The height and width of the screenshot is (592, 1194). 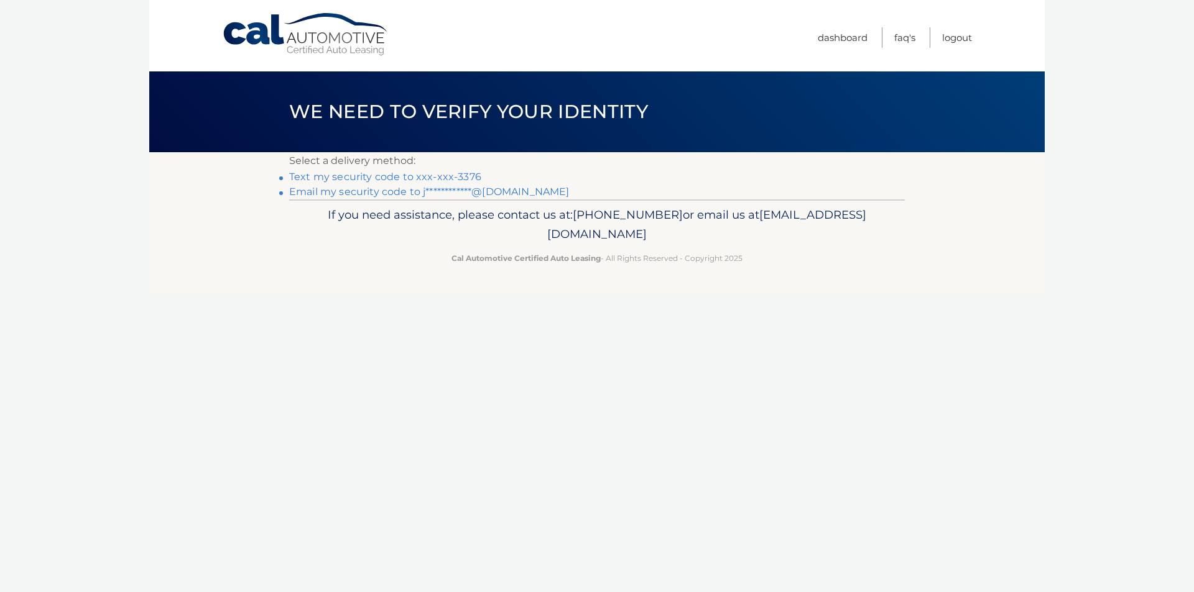 What do you see at coordinates (597, 225) in the screenshot?
I see `p: If you need assistance, please contact us at: or email us at` at bounding box center [597, 225].